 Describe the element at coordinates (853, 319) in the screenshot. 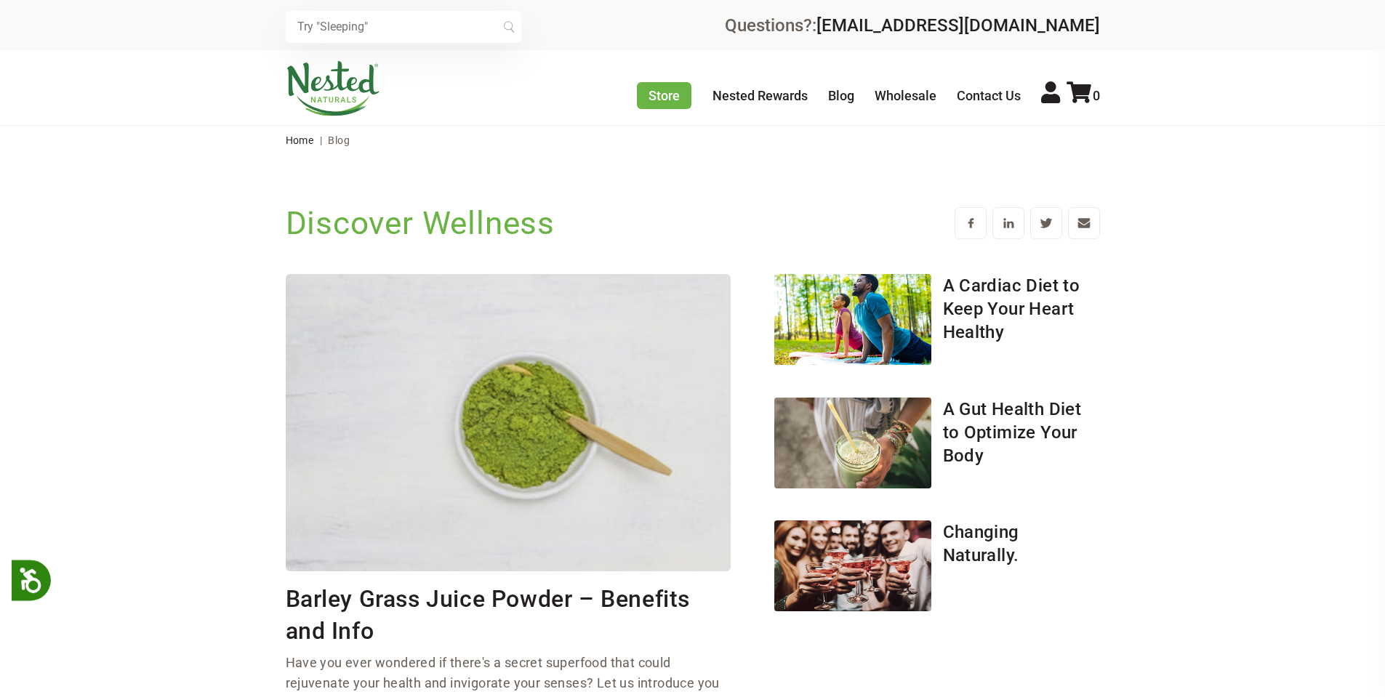

I see `img: A Cardiac Diet to Keep Your Heart Healthy` at that location.